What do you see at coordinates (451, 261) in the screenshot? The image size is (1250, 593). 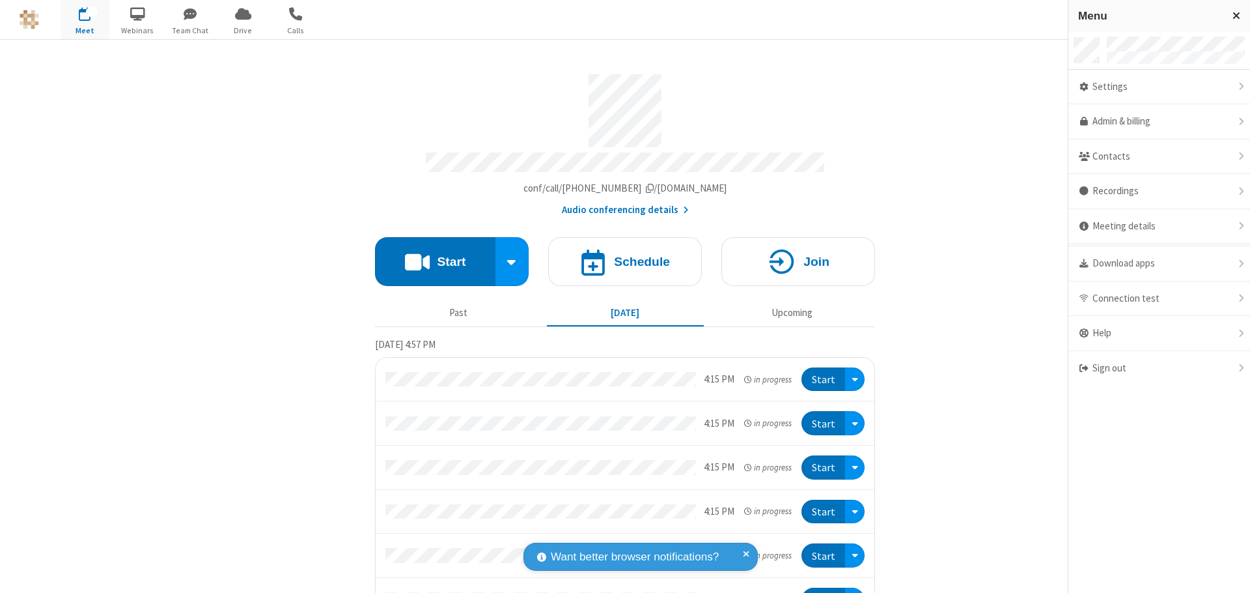 I see `h4: Start` at bounding box center [451, 261].